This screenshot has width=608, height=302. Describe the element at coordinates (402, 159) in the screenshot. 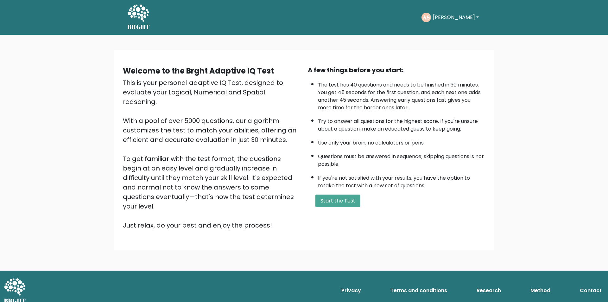

I see `li: Questions must be answered in sequence; skipping questions is not possible.` at that location.